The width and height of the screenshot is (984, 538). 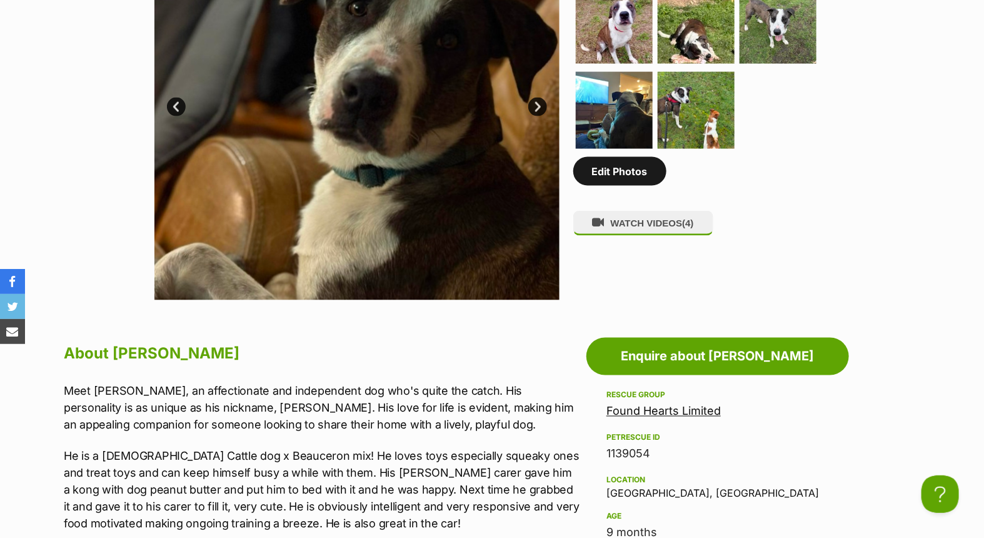 What do you see at coordinates (718, 454) in the screenshot?
I see `div: 1139054` at bounding box center [718, 454].